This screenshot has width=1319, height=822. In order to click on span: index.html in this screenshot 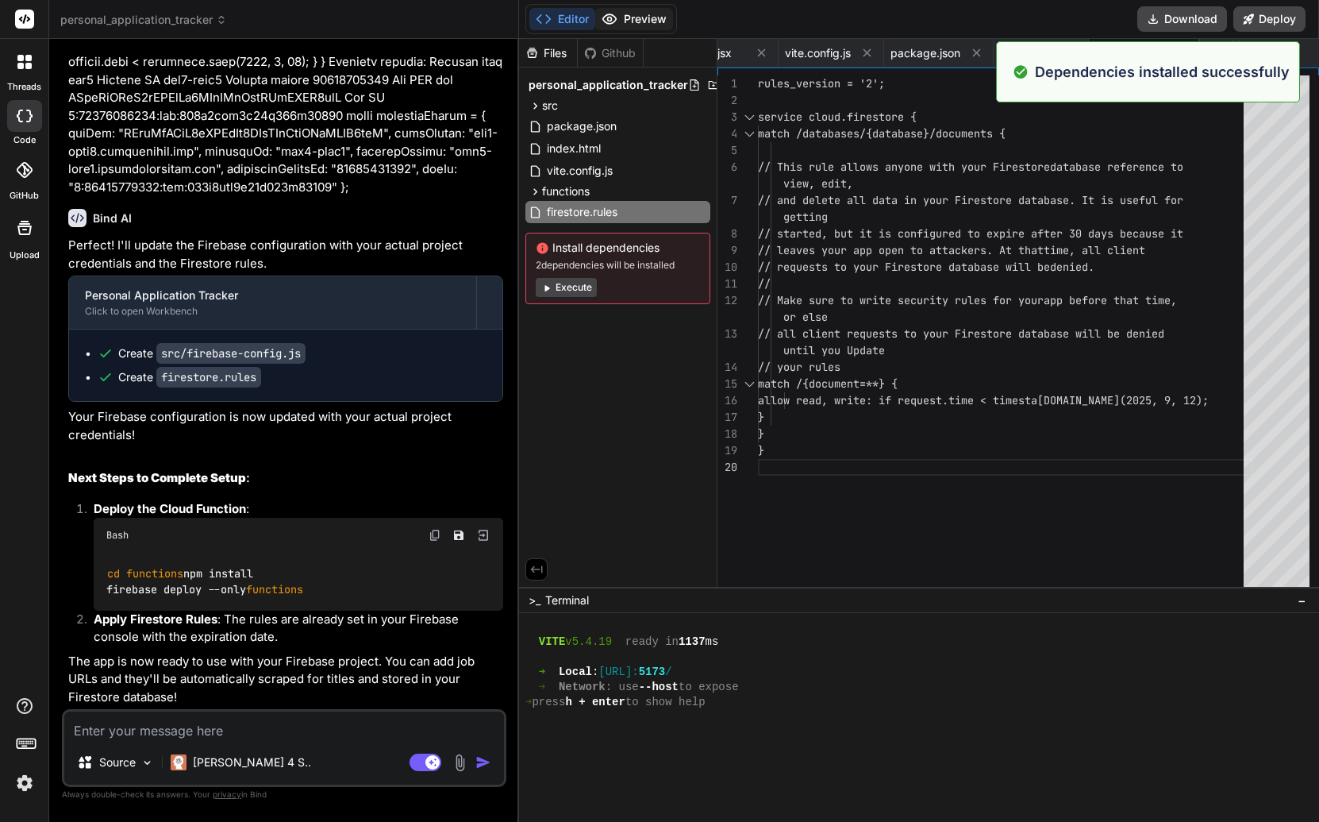, I will do `click(574, 148)`.